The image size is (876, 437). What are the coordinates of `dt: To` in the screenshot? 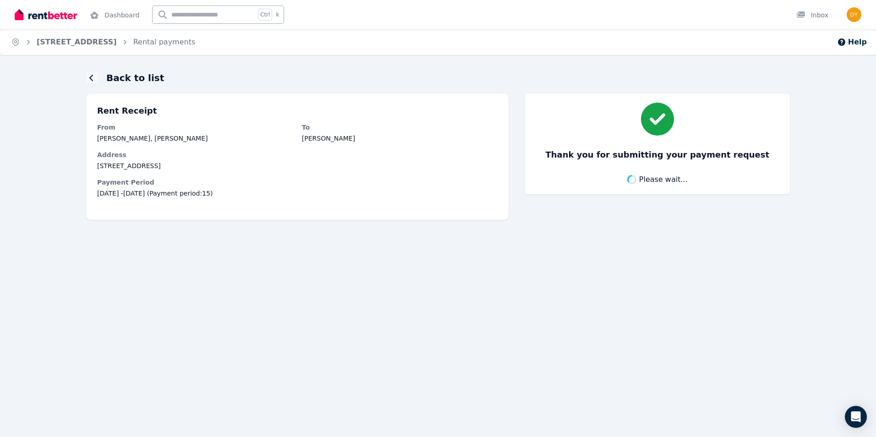 It's located at (400, 127).